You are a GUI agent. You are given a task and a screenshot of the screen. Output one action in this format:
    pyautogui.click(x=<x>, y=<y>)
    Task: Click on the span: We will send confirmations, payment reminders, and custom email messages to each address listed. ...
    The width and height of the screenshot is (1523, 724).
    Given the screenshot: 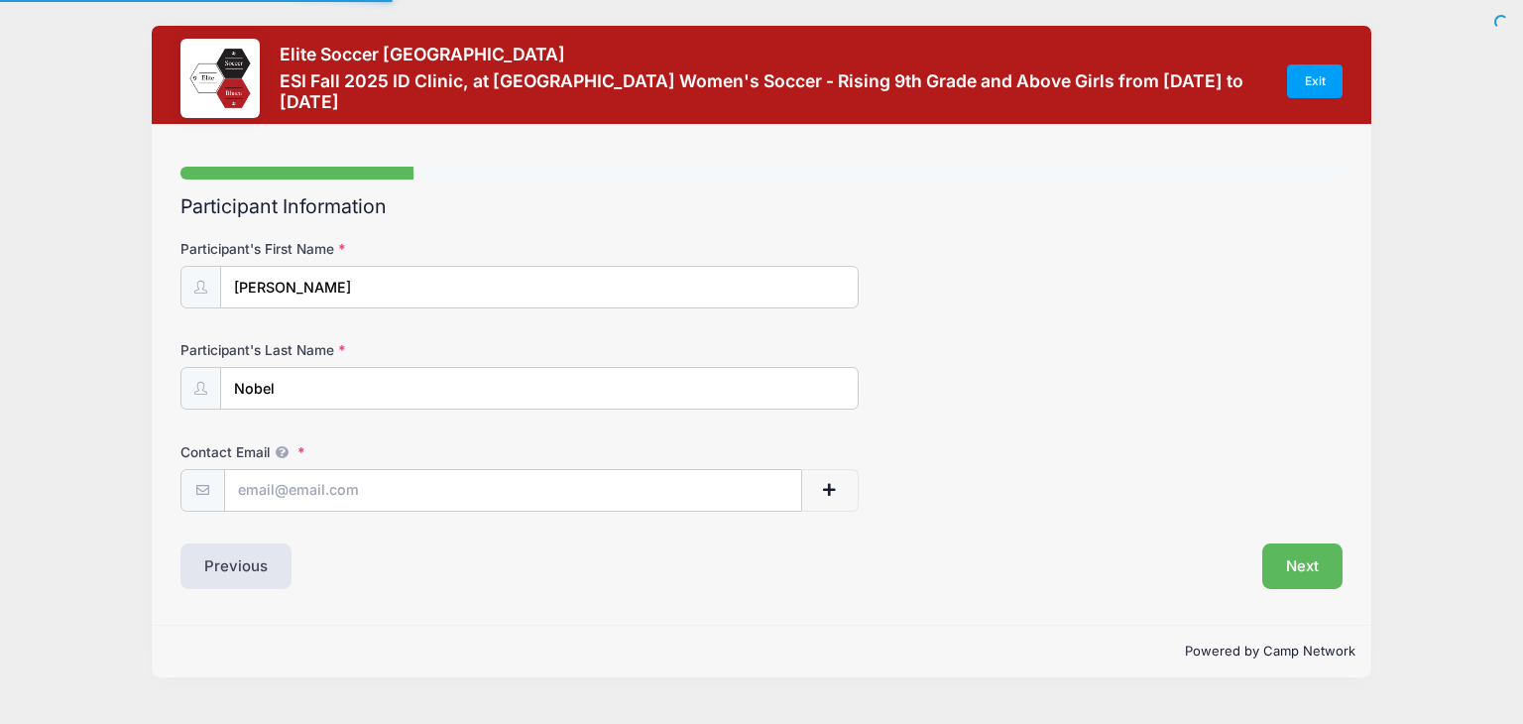 What is the action you would take?
    pyautogui.click(x=282, y=452)
    